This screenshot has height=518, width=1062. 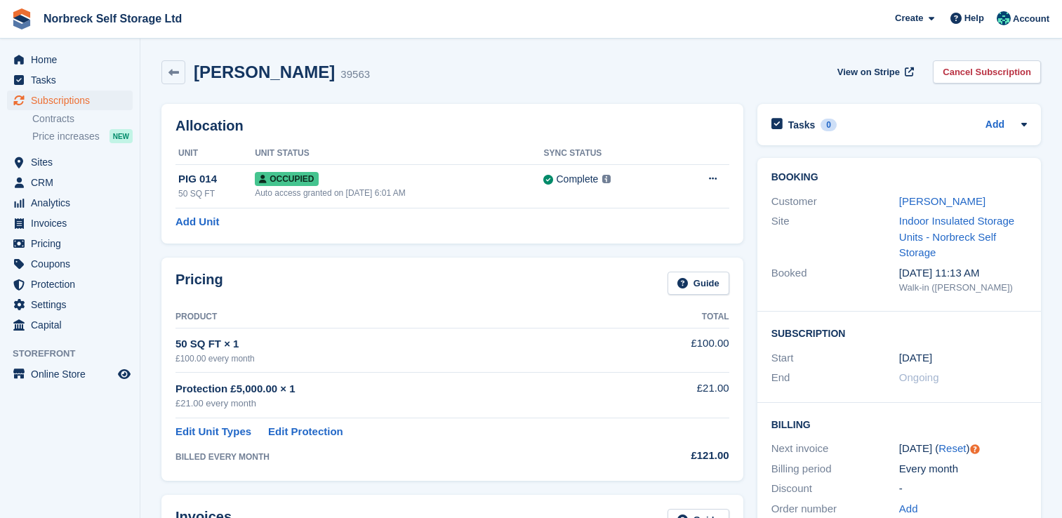 I want to click on div: 0, so click(x=828, y=125).